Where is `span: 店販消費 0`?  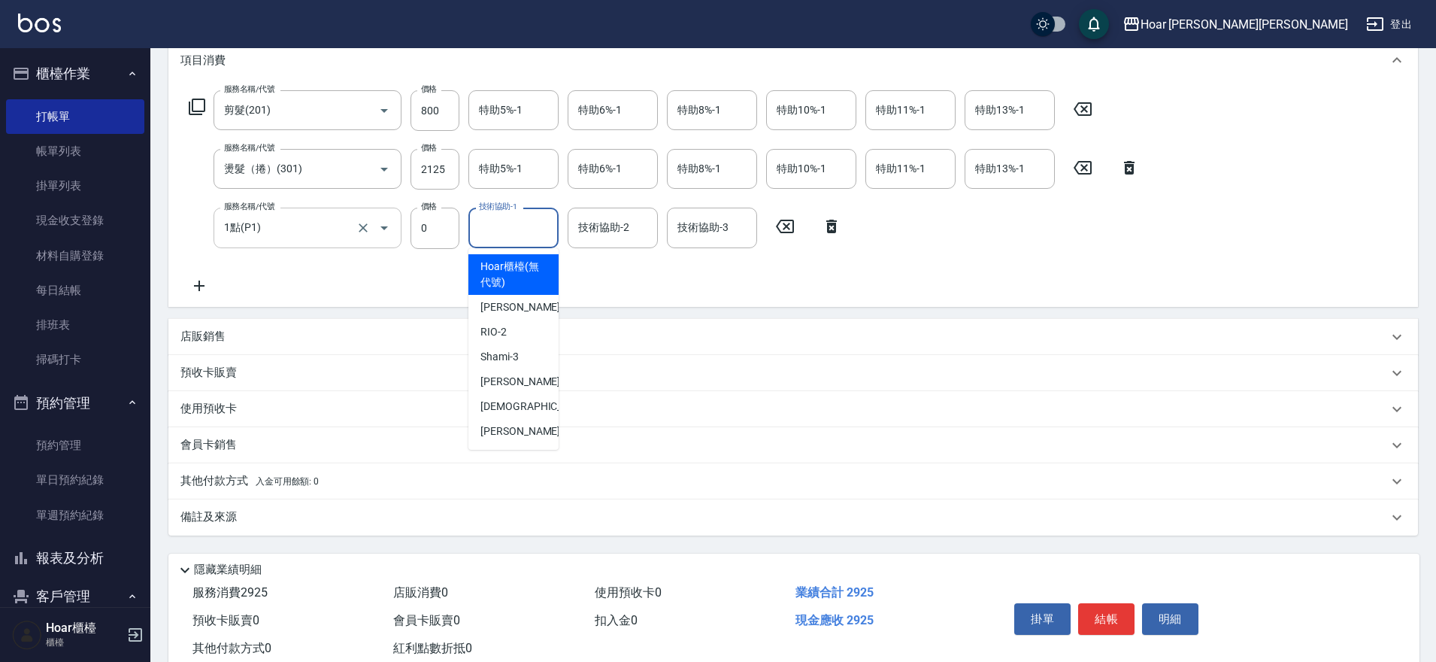 span: 店販消費 0 is located at coordinates (420, 592).